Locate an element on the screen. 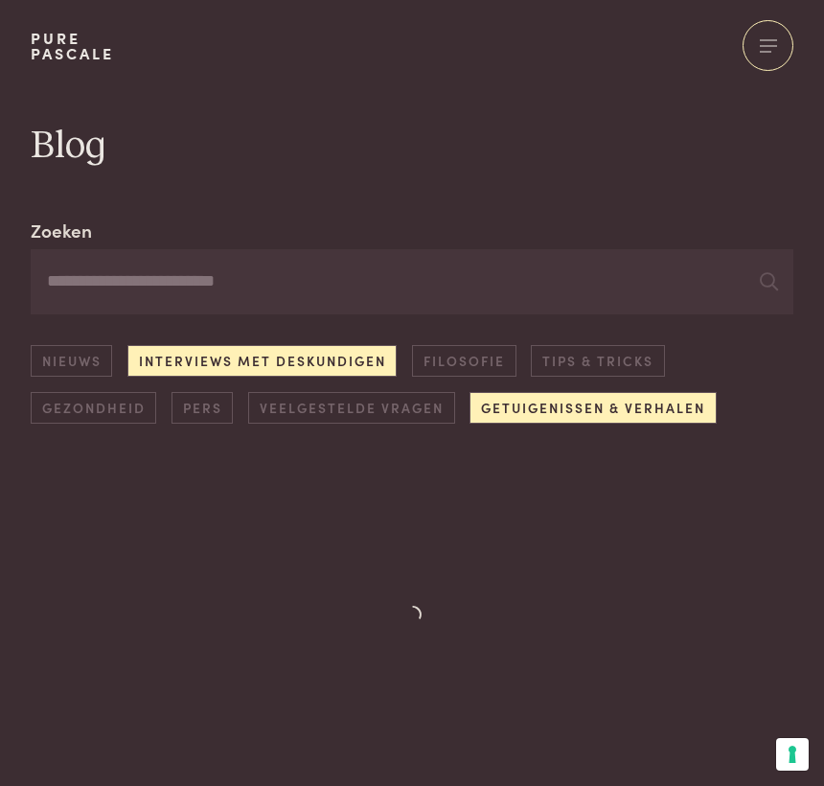  h1: Blog is located at coordinates (412, 147).